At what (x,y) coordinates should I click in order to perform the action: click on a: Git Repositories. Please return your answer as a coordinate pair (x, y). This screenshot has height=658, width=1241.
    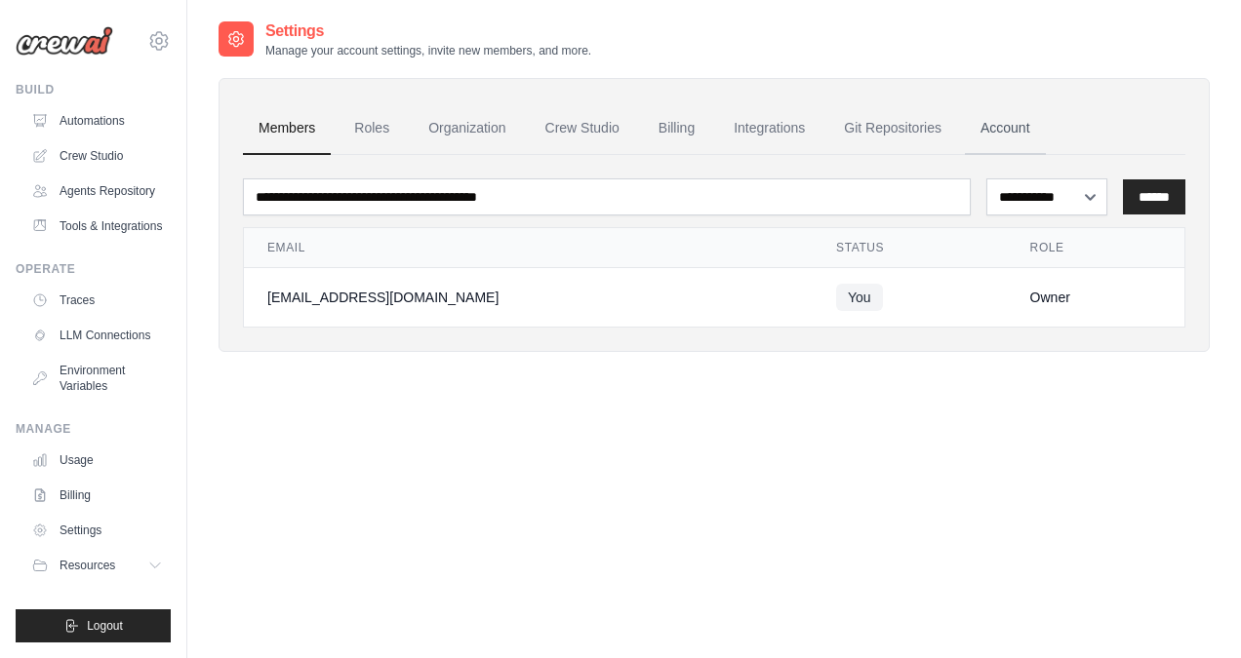
    Looking at the image, I should click on (892, 129).